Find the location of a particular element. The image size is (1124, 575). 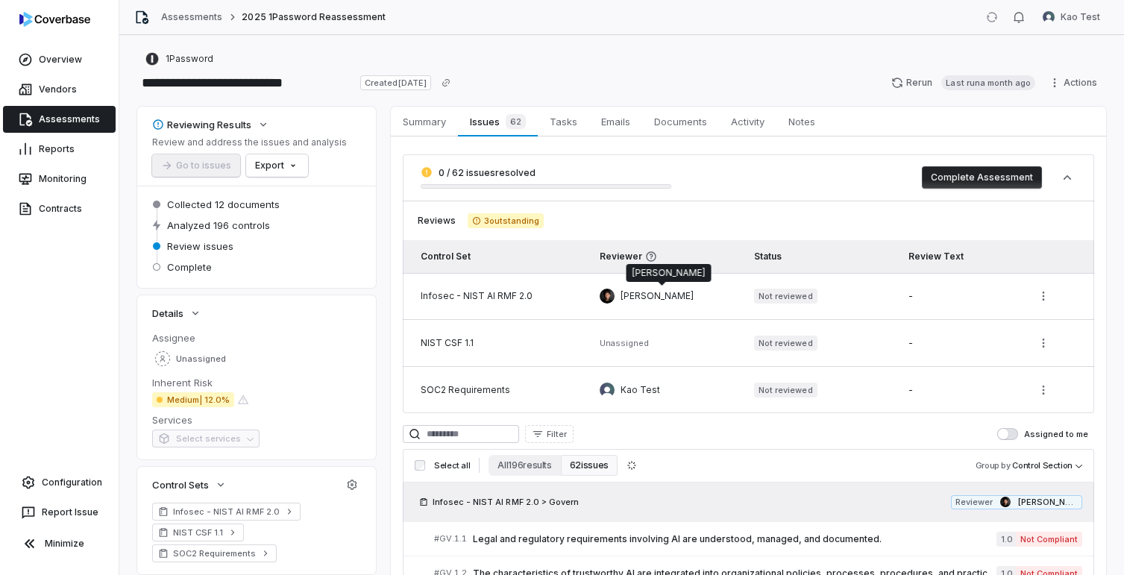

a: Overview is located at coordinates (59, 60).